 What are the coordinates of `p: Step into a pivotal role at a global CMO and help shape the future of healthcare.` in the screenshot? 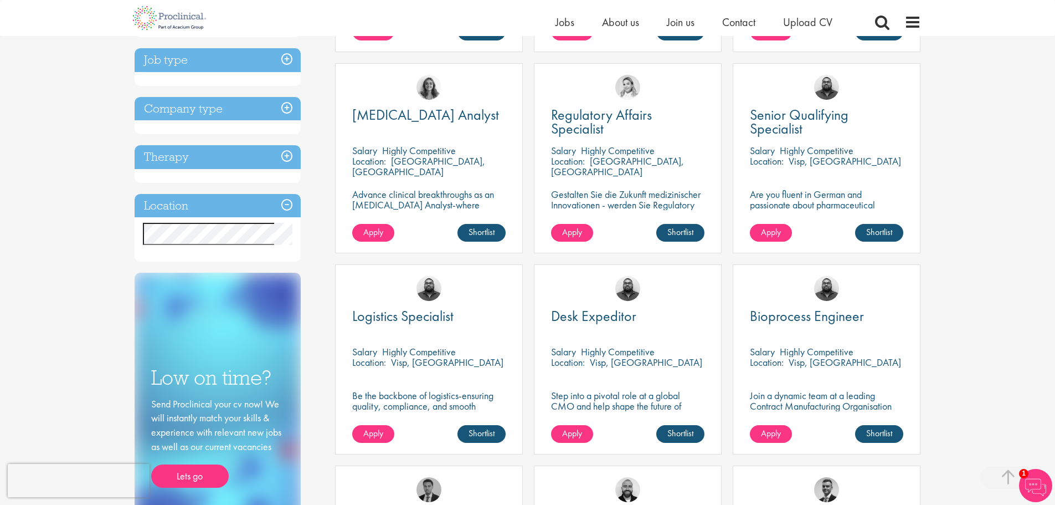 It's located at (628, 405).